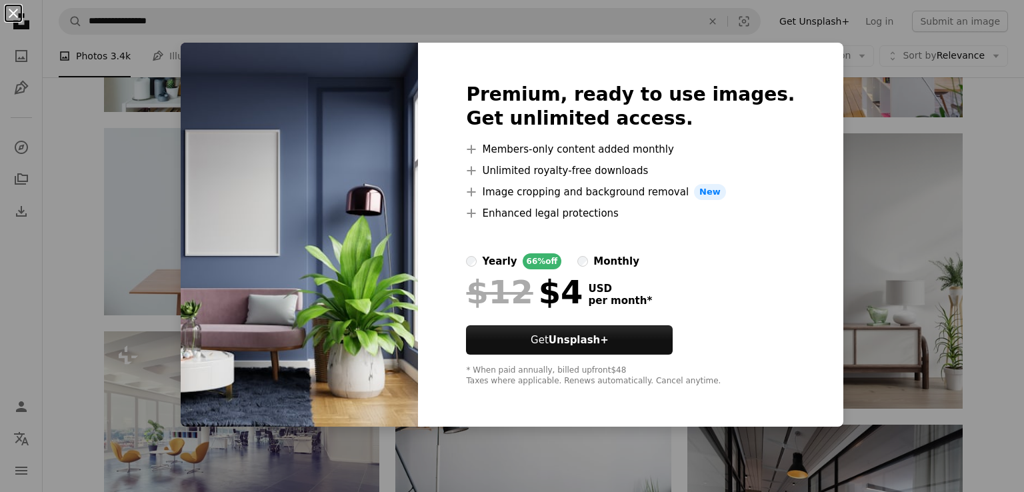 The width and height of the screenshot is (1024, 492). What do you see at coordinates (630, 149) in the screenshot?
I see `li: Members-only content added monthly` at bounding box center [630, 149].